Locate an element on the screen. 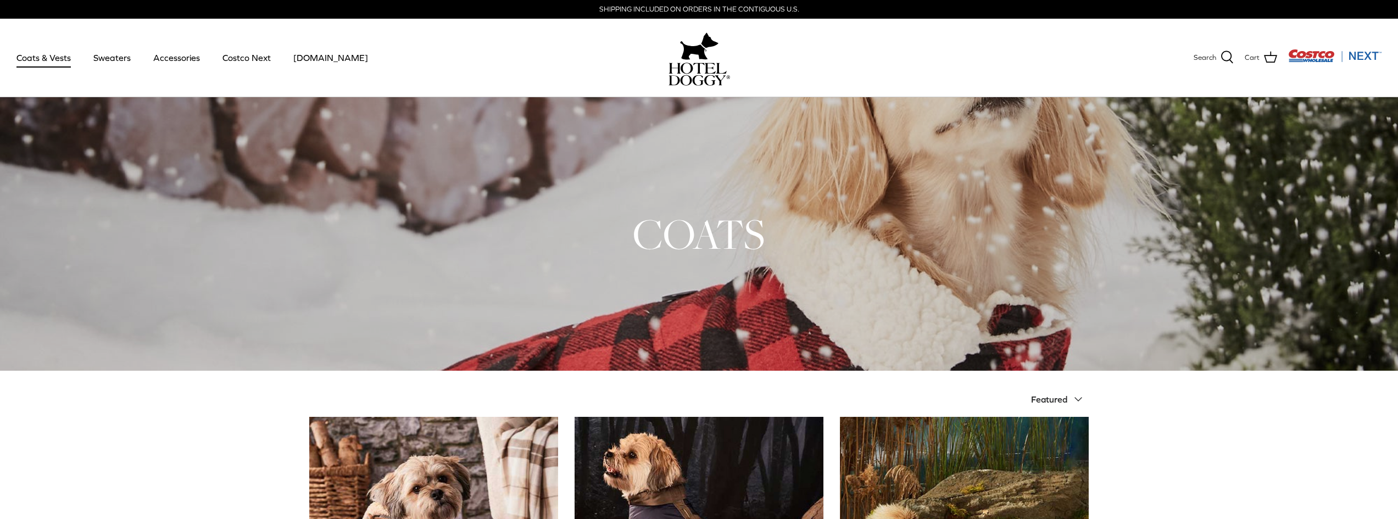 This screenshot has height=519, width=1398. a: Search is located at coordinates (1214, 58).